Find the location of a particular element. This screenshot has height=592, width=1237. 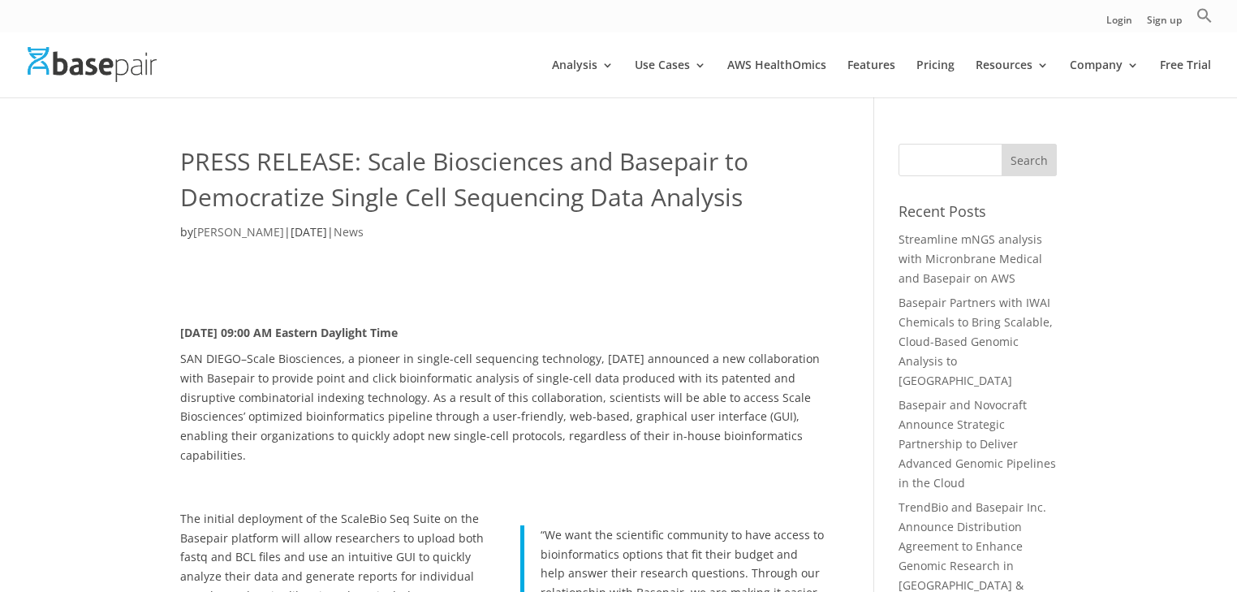

a: Use Cases is located at coordinates (671, 78).